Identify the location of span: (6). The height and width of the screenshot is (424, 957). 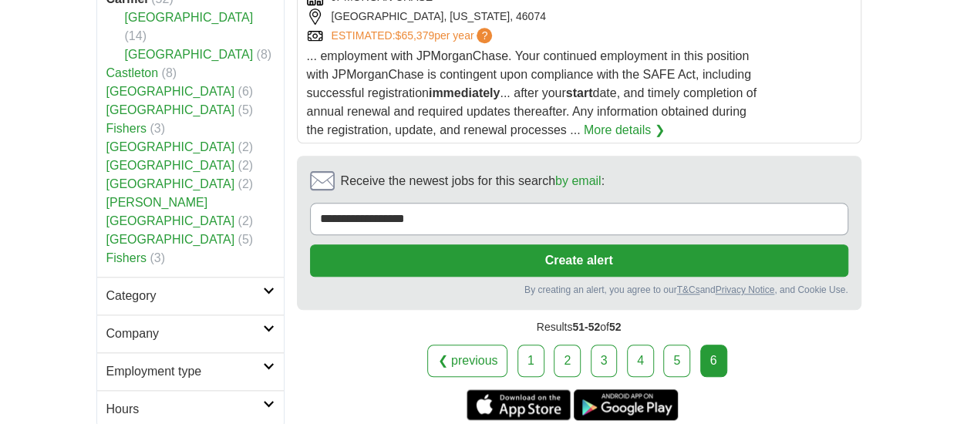
(246, 91).